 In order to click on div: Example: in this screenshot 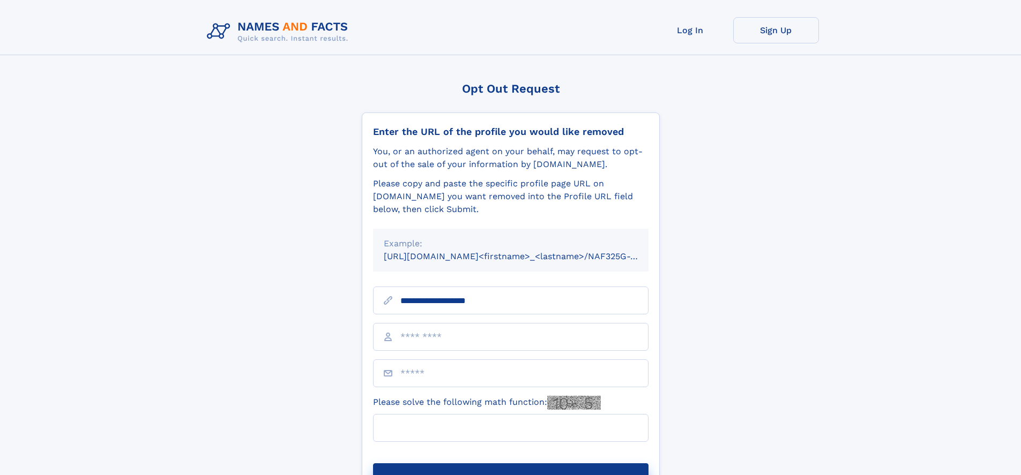, I will do `click(511, 244)`.